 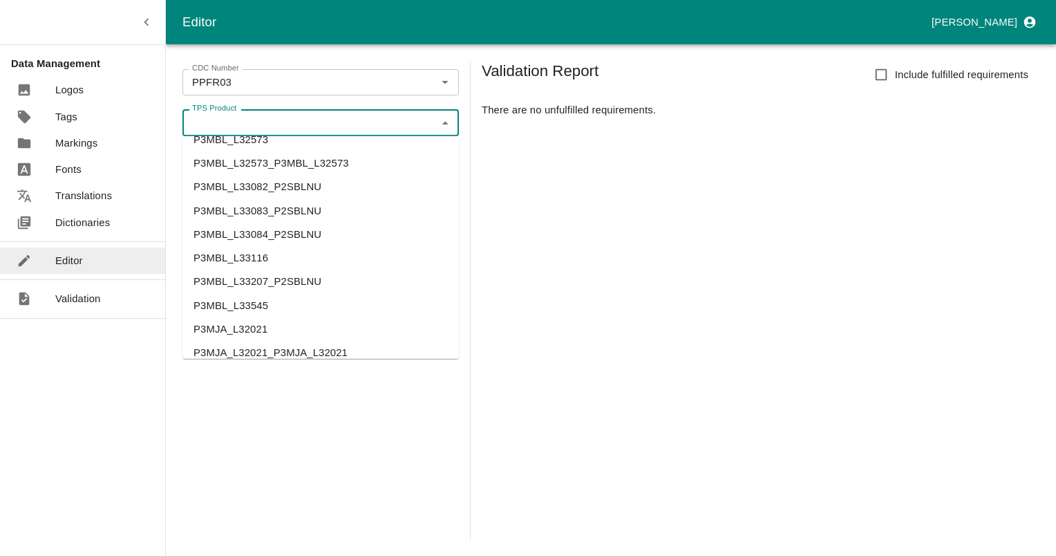 I want to click on li: P3MBL_L33084_P2SBLNU, so click(x=321, y=234).